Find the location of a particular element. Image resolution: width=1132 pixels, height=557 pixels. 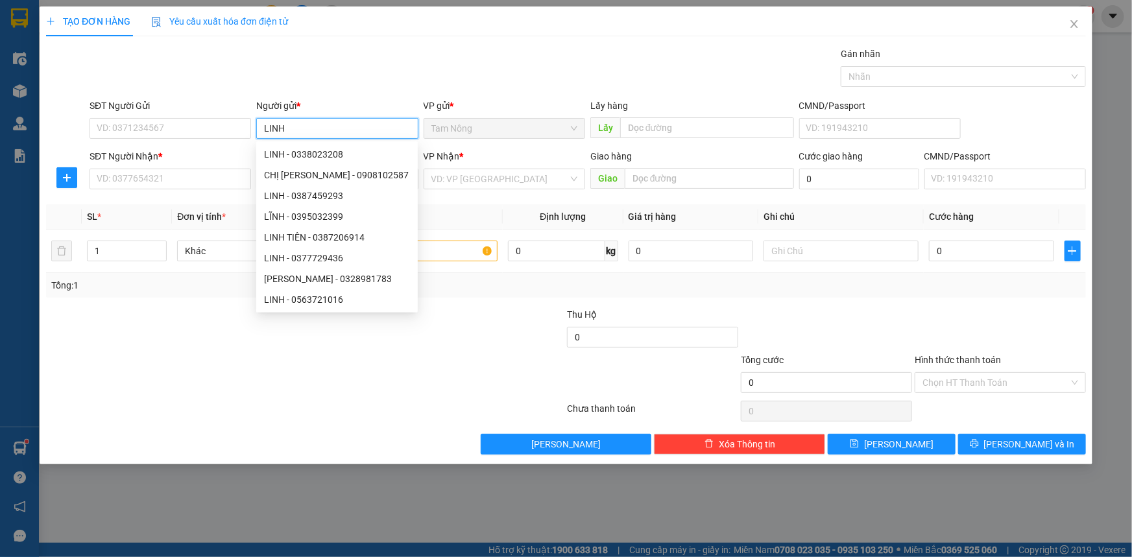

label: Hình thức thanh toán is located at coordinates (957, 360).